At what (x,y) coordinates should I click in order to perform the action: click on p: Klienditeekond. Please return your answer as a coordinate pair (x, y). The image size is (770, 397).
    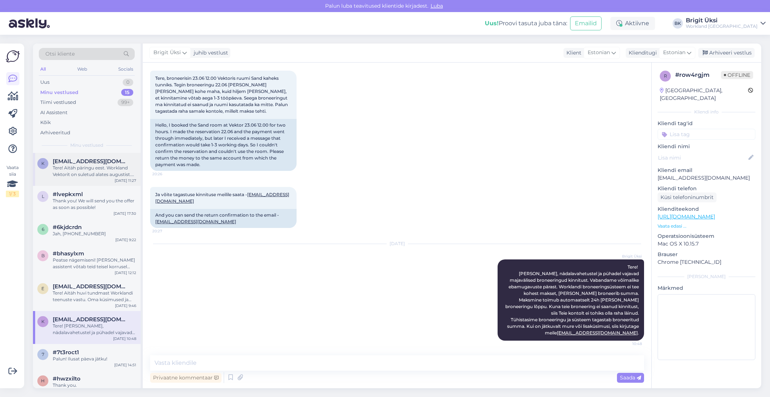
    Looking at the image, I should click on (706, 209).